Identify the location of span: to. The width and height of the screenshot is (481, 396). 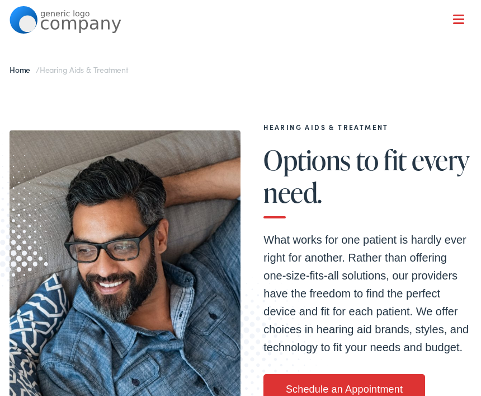
(367, 159).